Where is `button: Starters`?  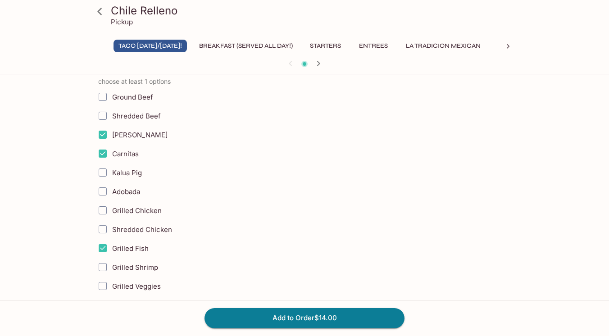
button: Starters is located at coordinates (325, 46).